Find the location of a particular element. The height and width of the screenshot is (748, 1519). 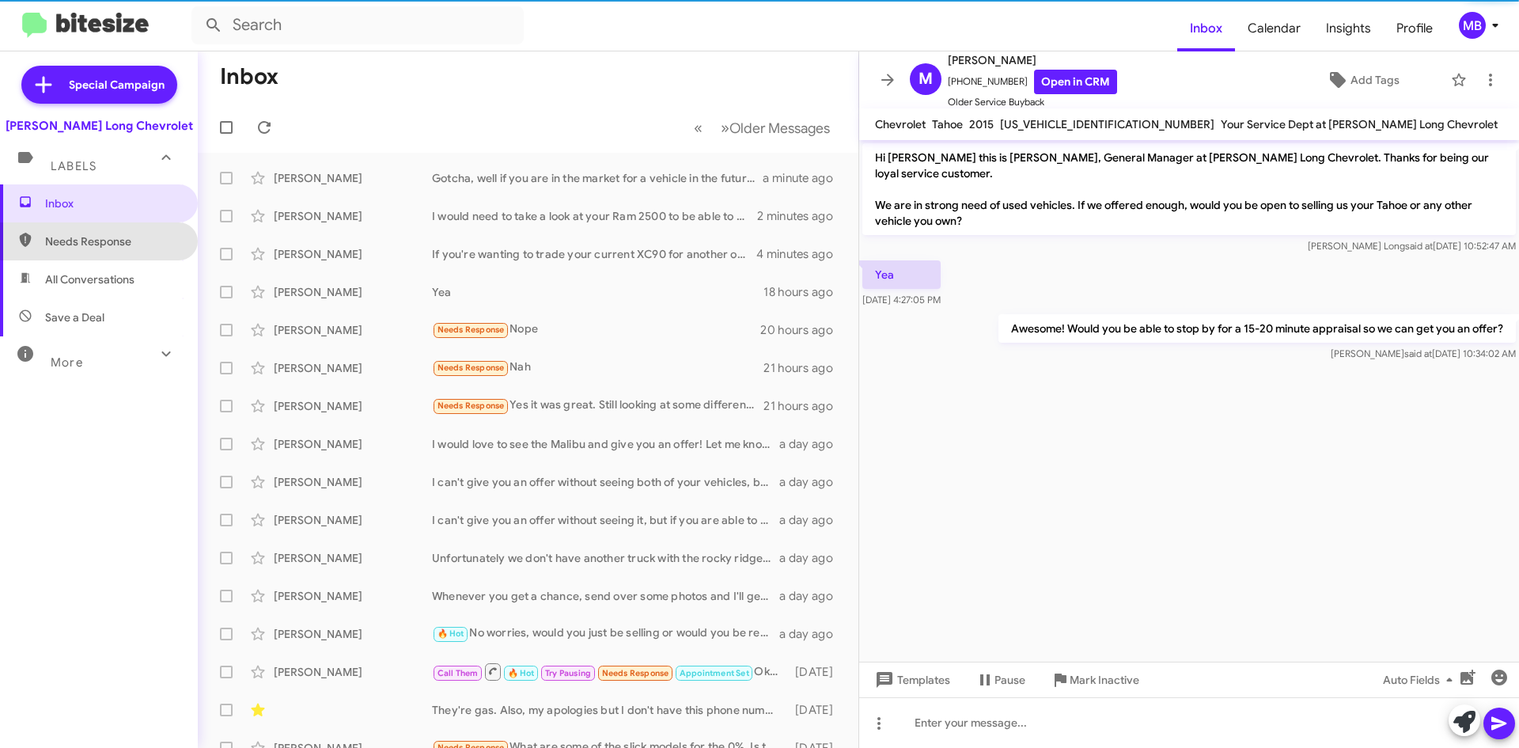

span: Add Tags is located at coordinates (1375, 80).